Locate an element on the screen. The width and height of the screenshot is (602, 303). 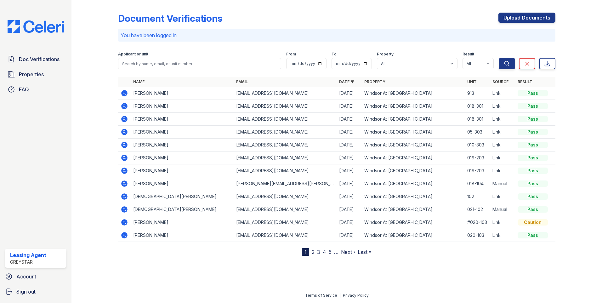
a: Property is located at coordinates (375, 82).